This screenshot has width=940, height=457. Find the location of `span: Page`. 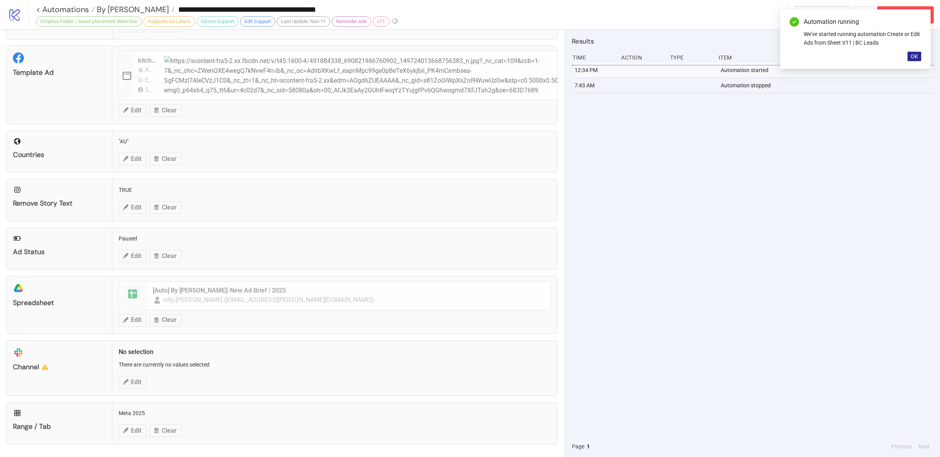

span: Page is located at coordinates (578, 446).